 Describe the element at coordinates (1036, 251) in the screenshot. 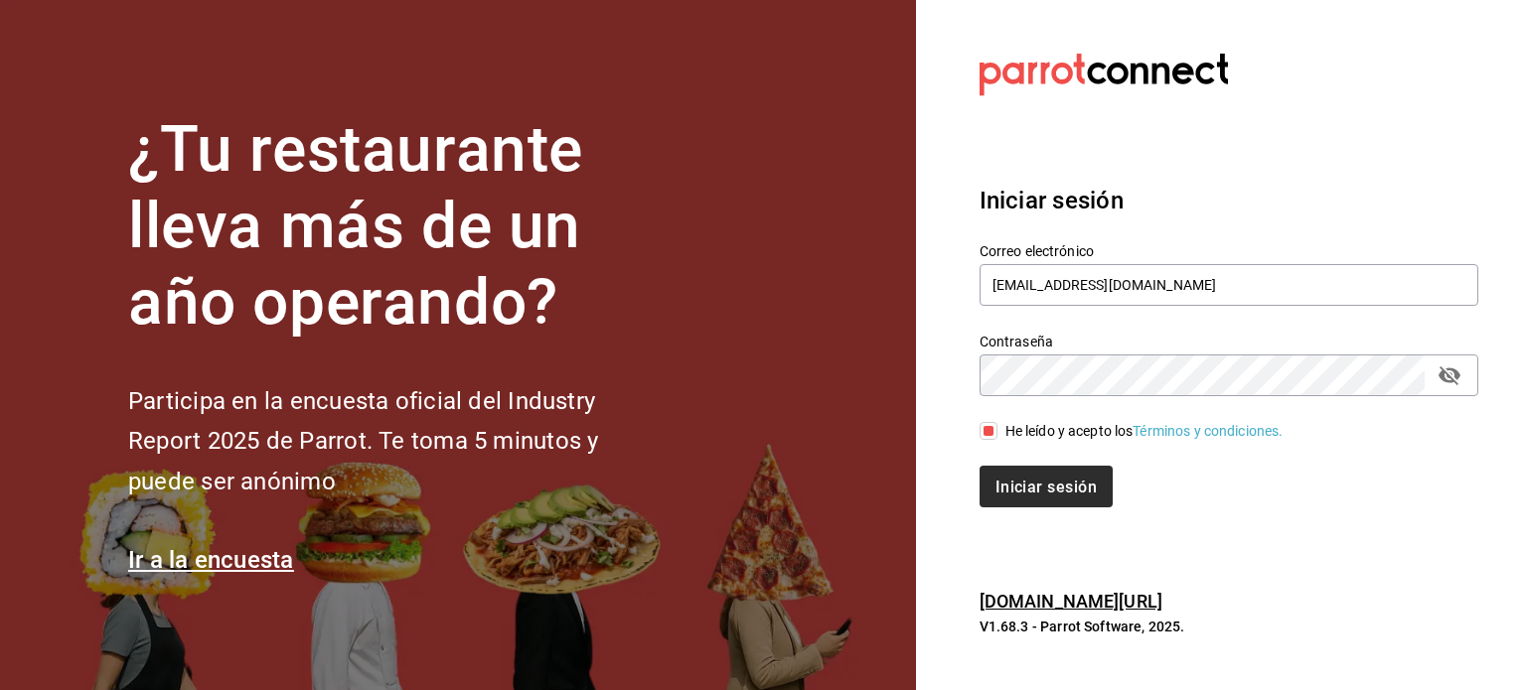

I see `font: Correo electrónico` at that location.